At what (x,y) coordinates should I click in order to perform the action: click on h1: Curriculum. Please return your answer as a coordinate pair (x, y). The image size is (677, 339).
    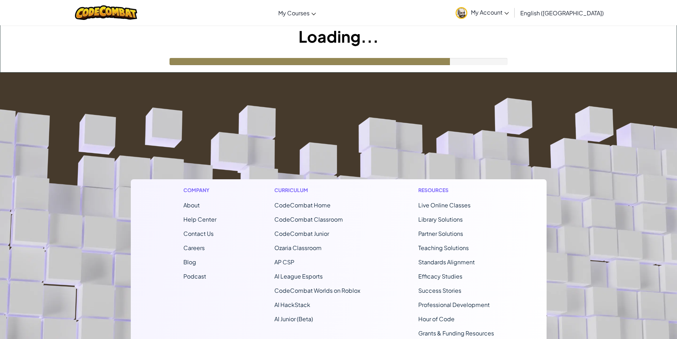
    Looking at the image, I should click on (317, 190).